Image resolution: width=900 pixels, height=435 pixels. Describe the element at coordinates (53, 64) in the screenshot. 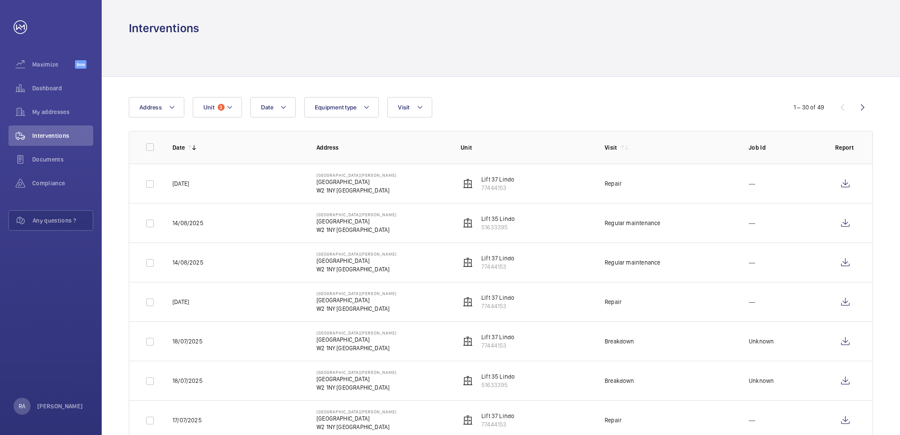

I see `span: Maximize` at that location.